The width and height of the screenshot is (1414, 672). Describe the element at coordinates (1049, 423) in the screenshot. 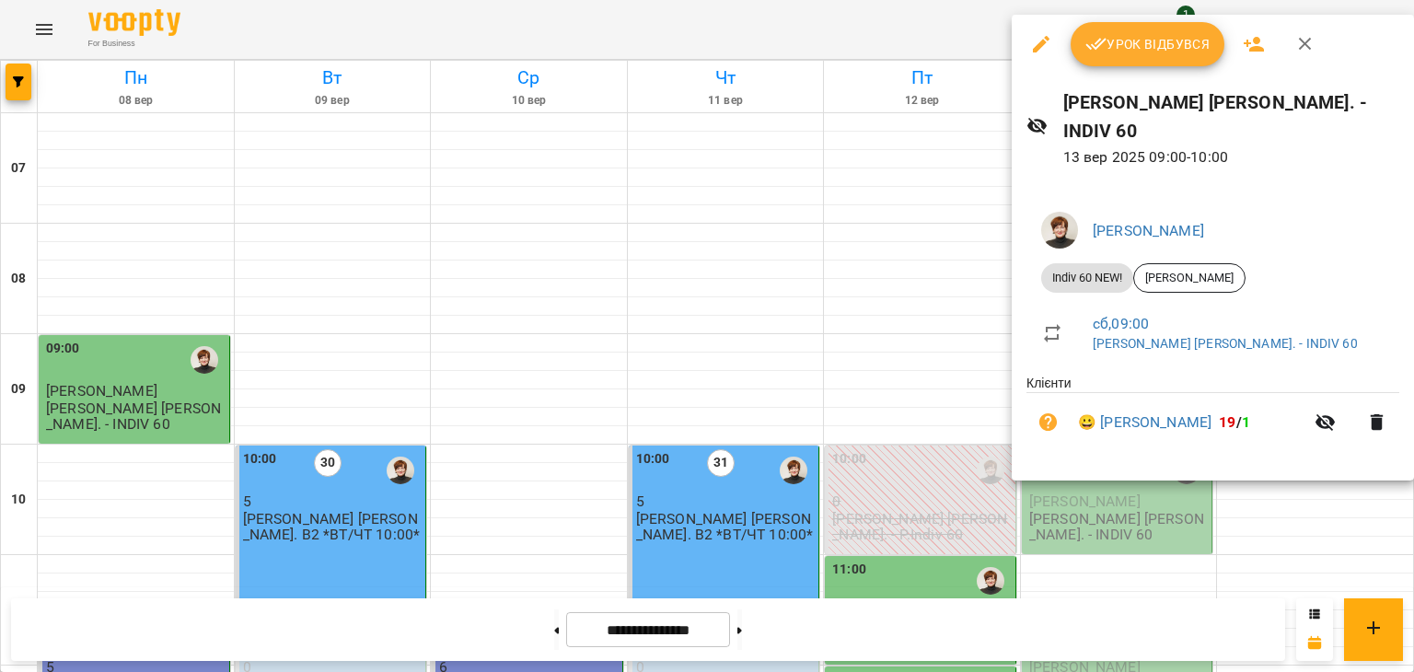

I see `button: Візит ще не сплачено. Додати оплату?` at that location.